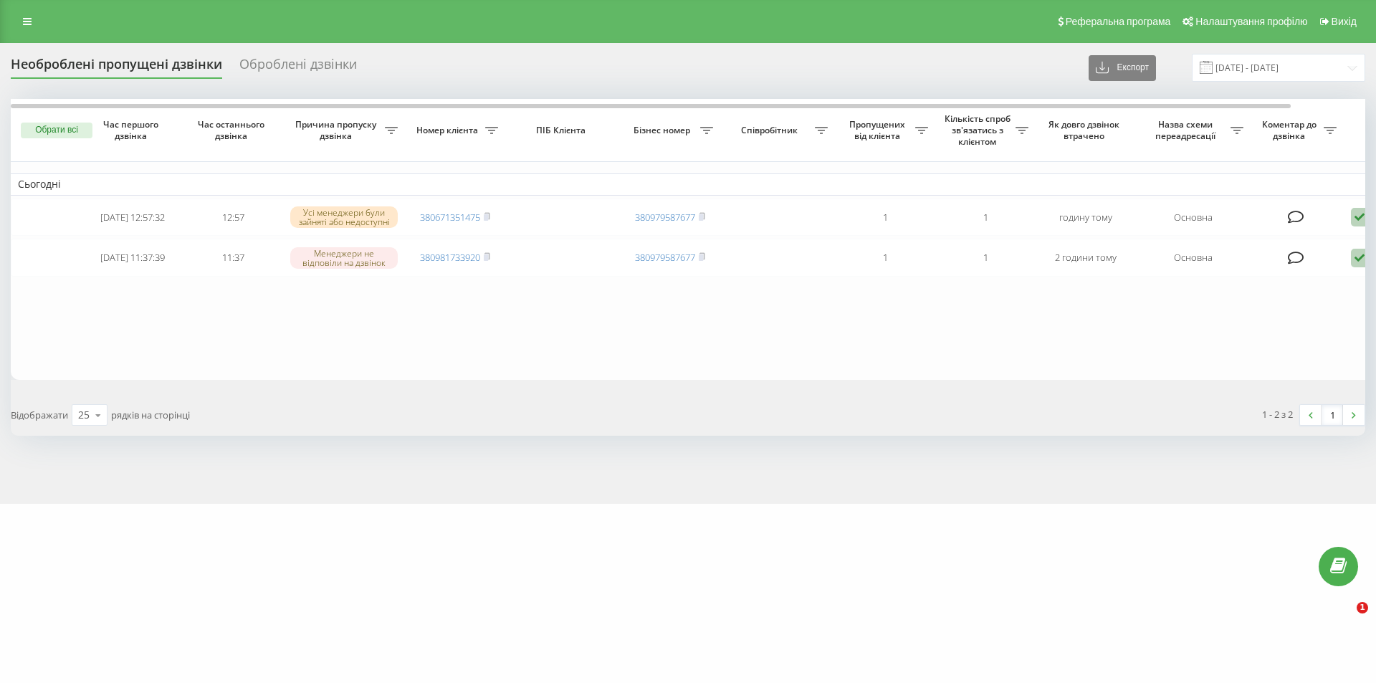  Describe the element at coordinates (233, 130) in the screenshot. I see `span: Час останнього дзвінка` at that location.